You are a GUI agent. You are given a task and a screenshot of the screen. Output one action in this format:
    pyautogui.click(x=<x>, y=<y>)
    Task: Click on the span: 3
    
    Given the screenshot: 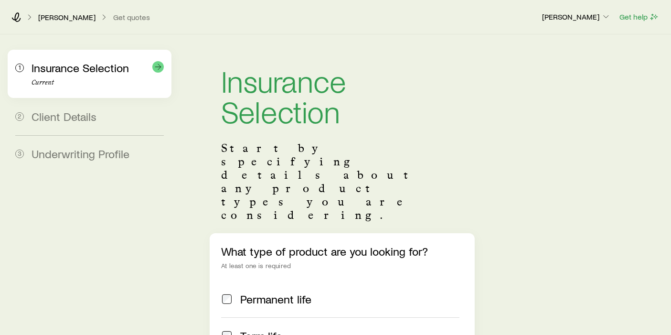 What is the action you would take?
    pyautogui.click(x=20, y=154)
    